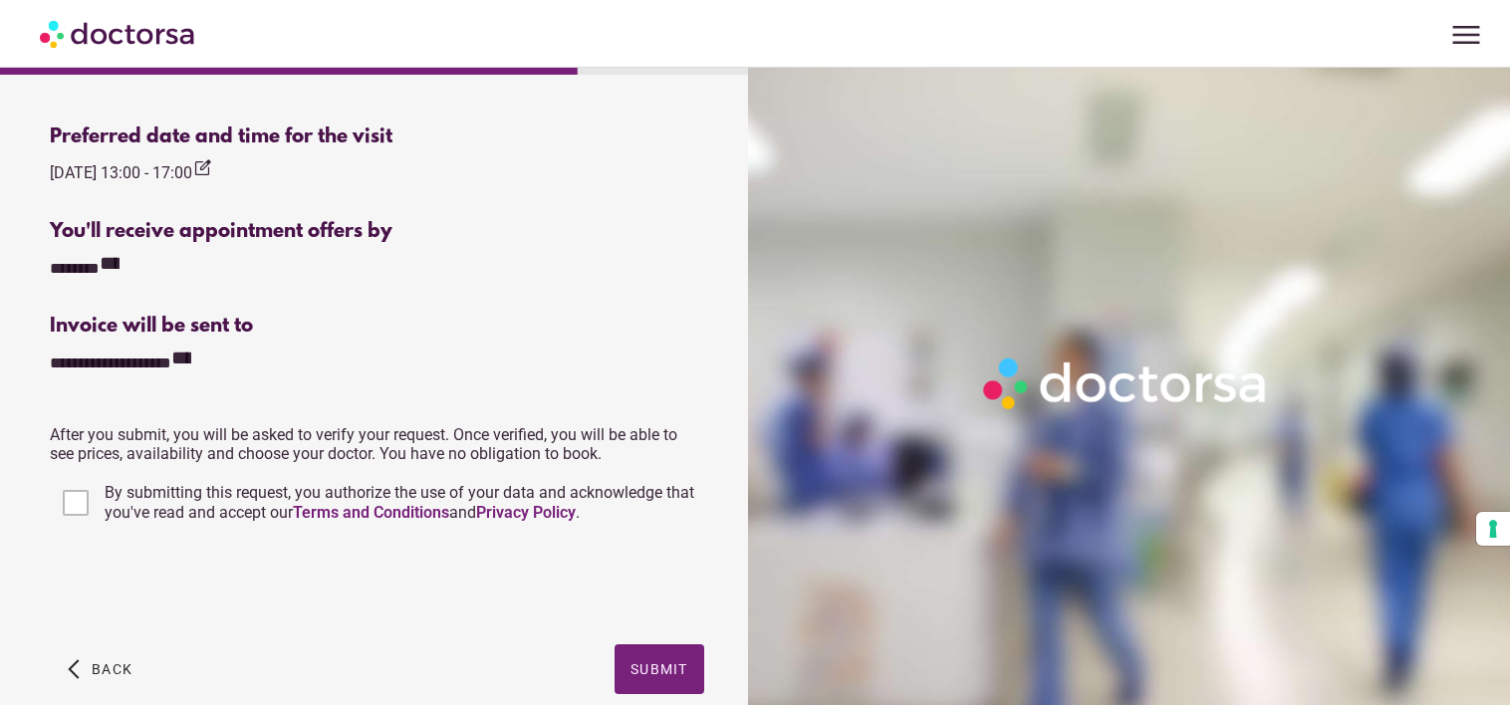 The height and width of the screenshot is (705, 1510). What do you see at coordinates (202, 168) in the screenshot?
I see `i: edit_square` at bounding box center [202, 168].